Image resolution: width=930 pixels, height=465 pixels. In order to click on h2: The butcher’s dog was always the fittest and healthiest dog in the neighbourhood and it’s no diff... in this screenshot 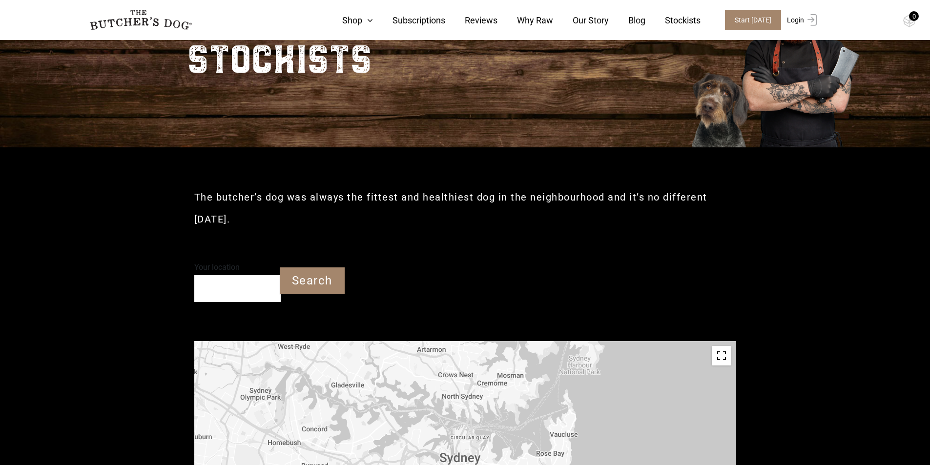, I will do `click(465, 209)`.